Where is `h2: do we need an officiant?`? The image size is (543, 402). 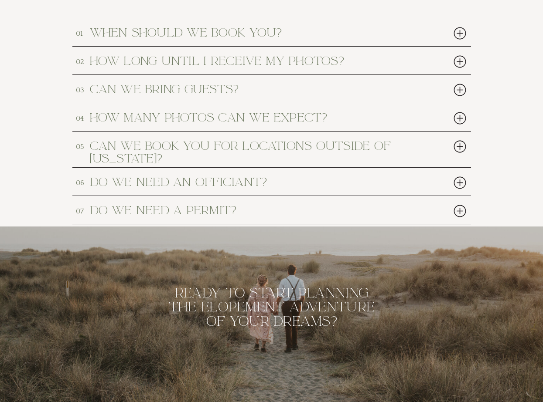
h2: do we need an officiant? is located at coordinates (255, 182).